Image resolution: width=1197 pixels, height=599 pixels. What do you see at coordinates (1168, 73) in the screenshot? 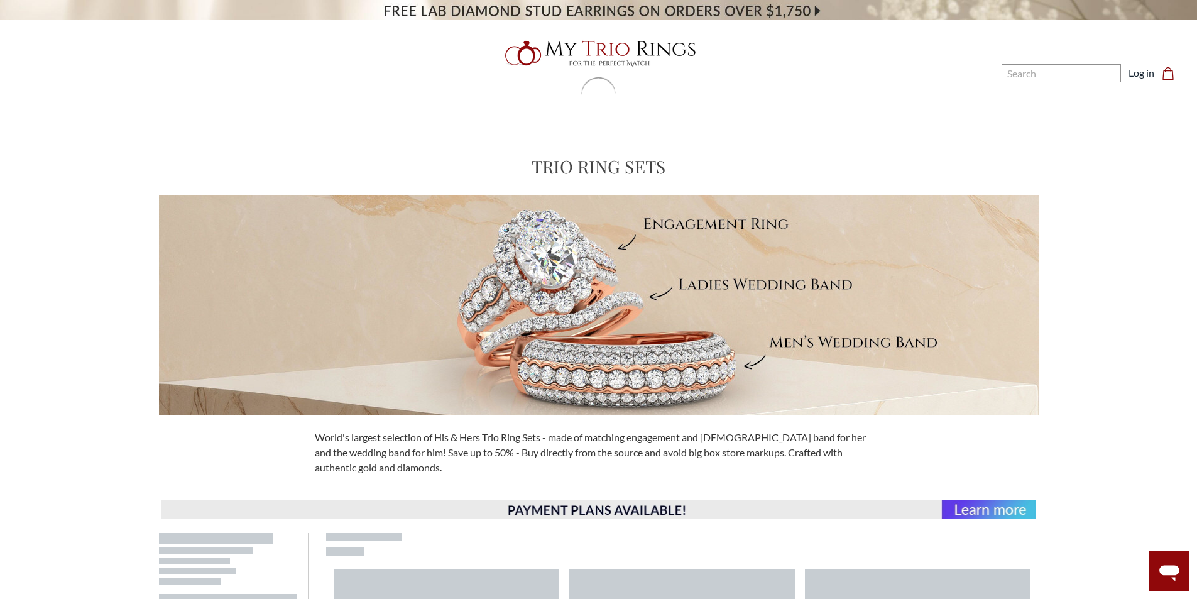
I see `svg: cart.cart_preview` at bounding box center [1168, 73].